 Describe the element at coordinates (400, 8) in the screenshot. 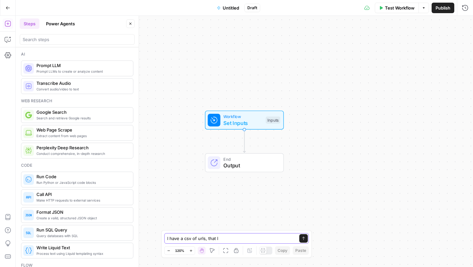

I see `span: Test Workflow` at that location.